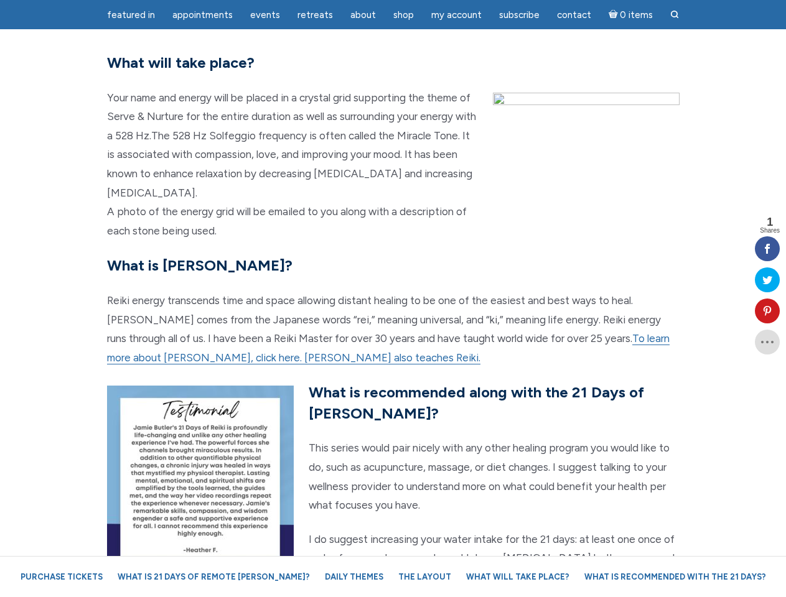 This screenshot has height=597, width=786. What do you see at coordinates (403, 15) in the screenshot?
I see `span: Shop` at bounding box center [403, 15].